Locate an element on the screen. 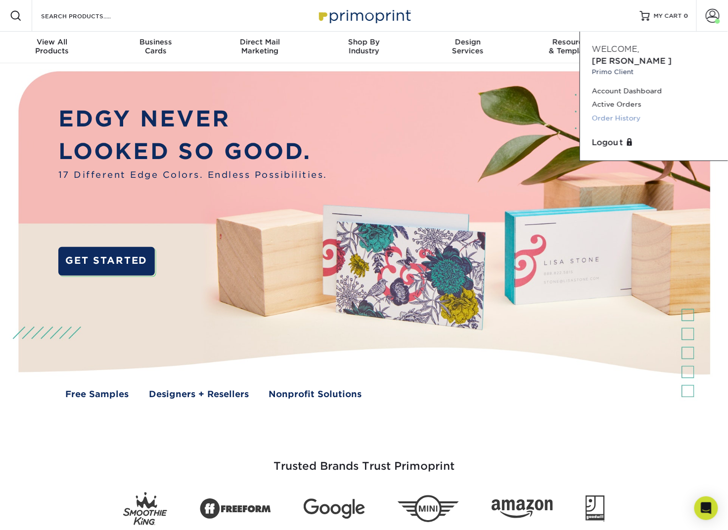 This screenshot has height=530, width=728. span: Design is located at coordinates (468, 42).